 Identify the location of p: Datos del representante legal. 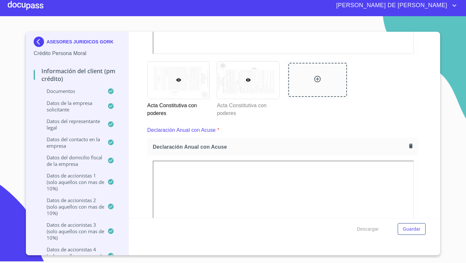
(71, 124).